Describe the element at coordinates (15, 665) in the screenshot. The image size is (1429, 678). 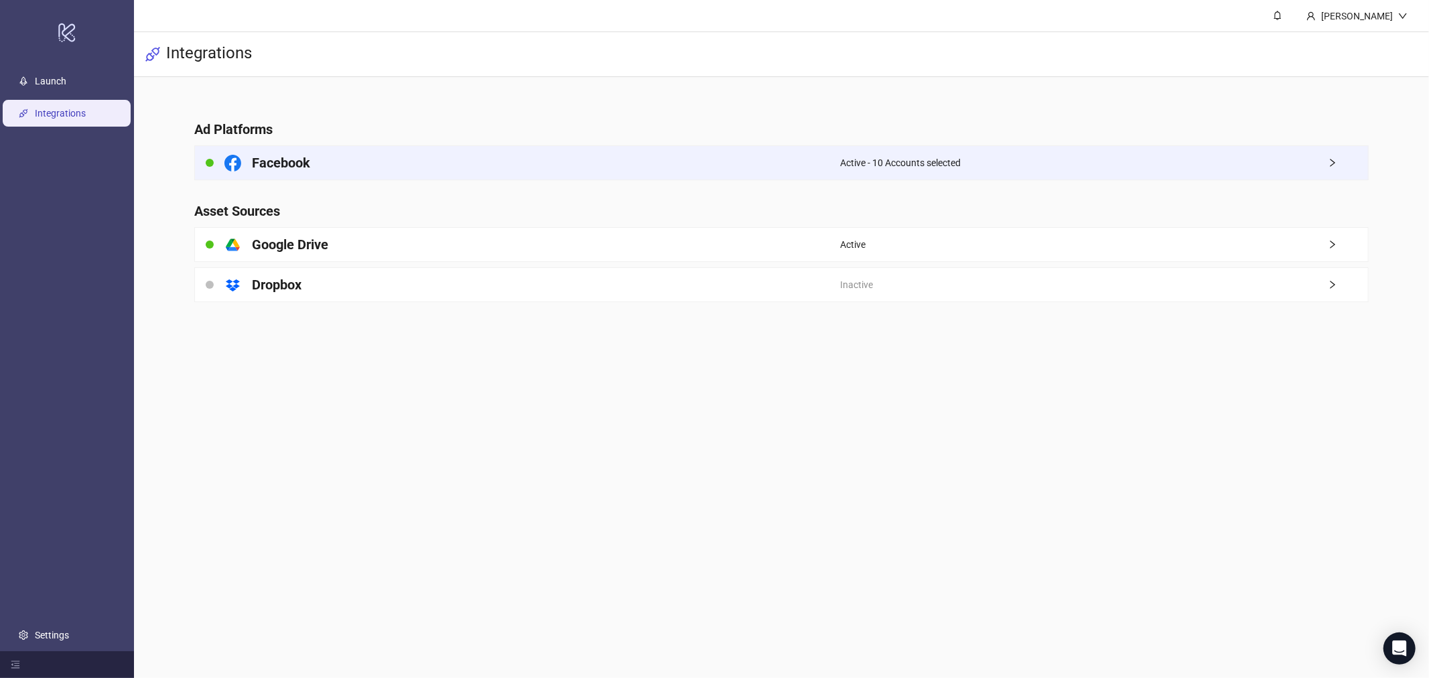
I see `span: menu-fold` at that location.